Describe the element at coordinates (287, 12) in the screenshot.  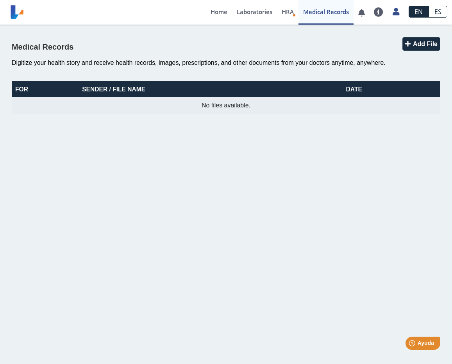
I see `span: HRA` at that location.